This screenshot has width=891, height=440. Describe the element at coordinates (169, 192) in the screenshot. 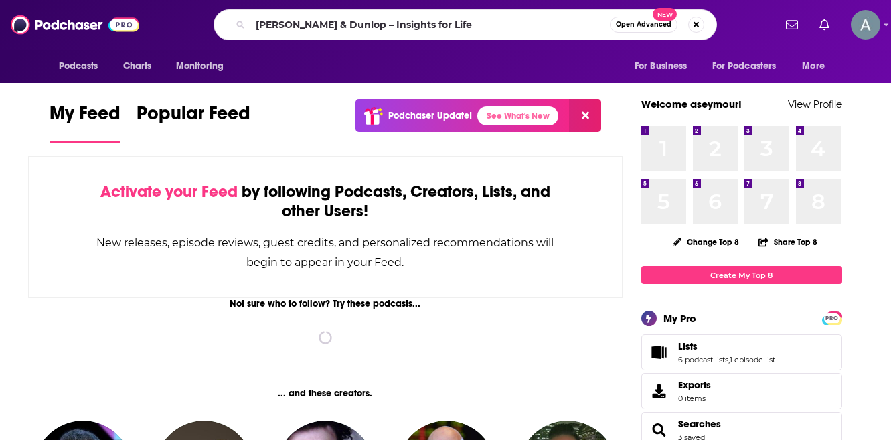

I see `span: Activate your Feed` at that location.